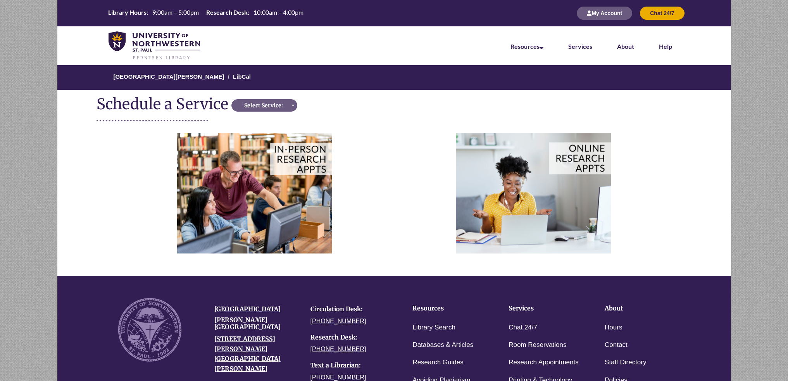  Describe the element at coordinates (353, 365) in the screenshot. I see `h4: Text a Librarian:` at that location.